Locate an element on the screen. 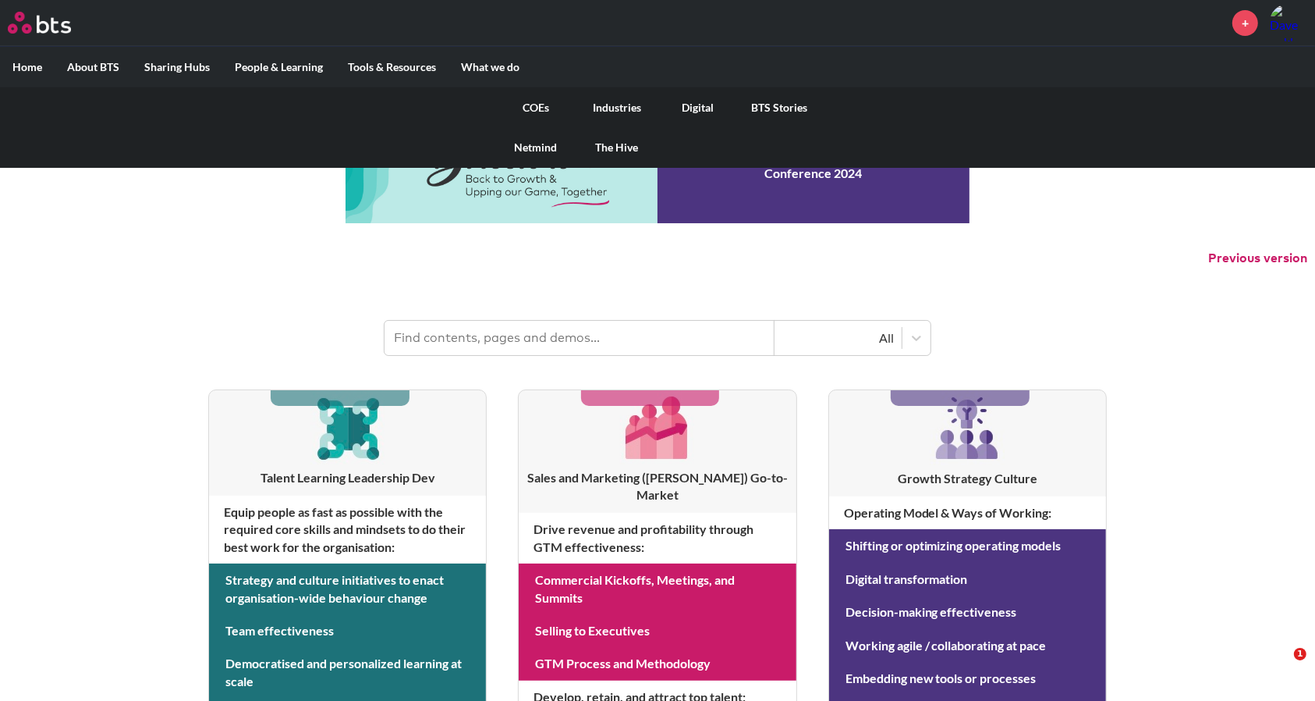 This screenshot has height=701, width=1315. span: 1 is located at coordinates (1301, 654).